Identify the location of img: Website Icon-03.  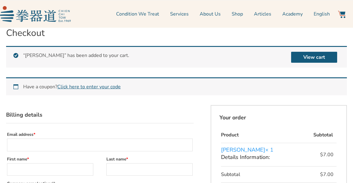
(341, 14).